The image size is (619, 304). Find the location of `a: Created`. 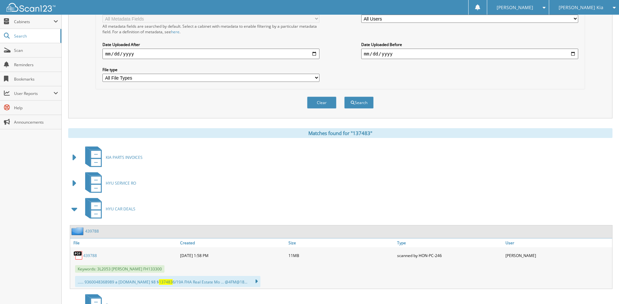

a: Created is located at coordinates (233, 243).